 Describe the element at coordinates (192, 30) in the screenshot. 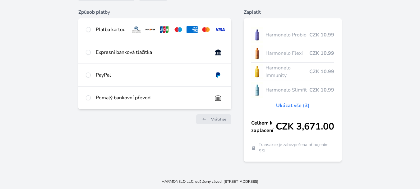

I see `img: amex.svg` at that location.